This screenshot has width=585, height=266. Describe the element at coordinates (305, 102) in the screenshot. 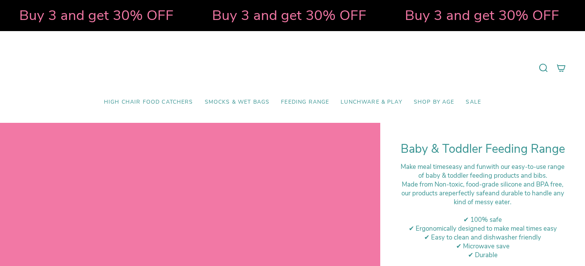

I see `div: Feeding Range` at that location.